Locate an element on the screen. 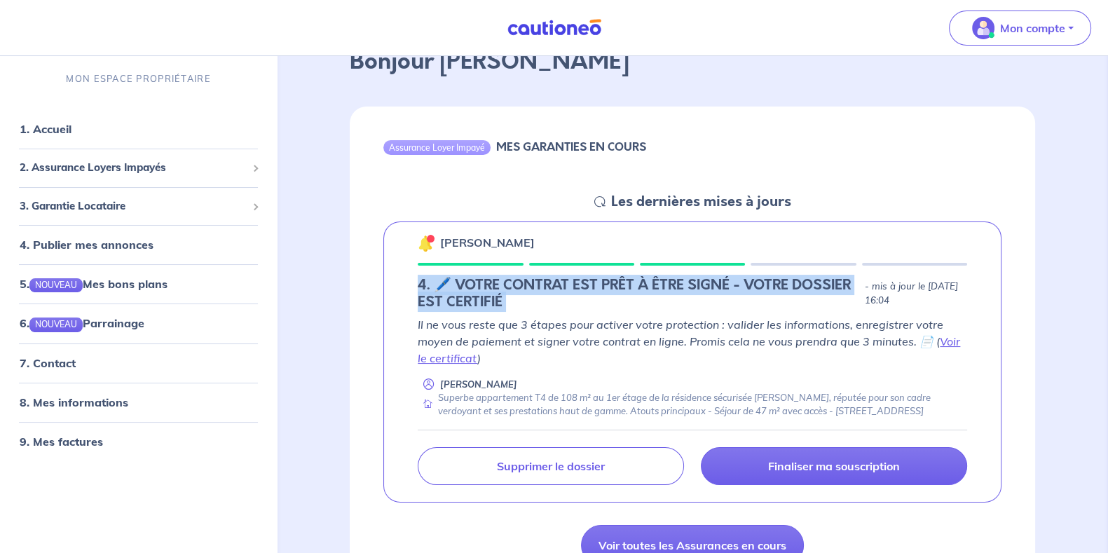 Image resolution: width=1108 pixels, height=553 pixels. div: Assurance Loyer Impayé is located at coordinates (436, 147).